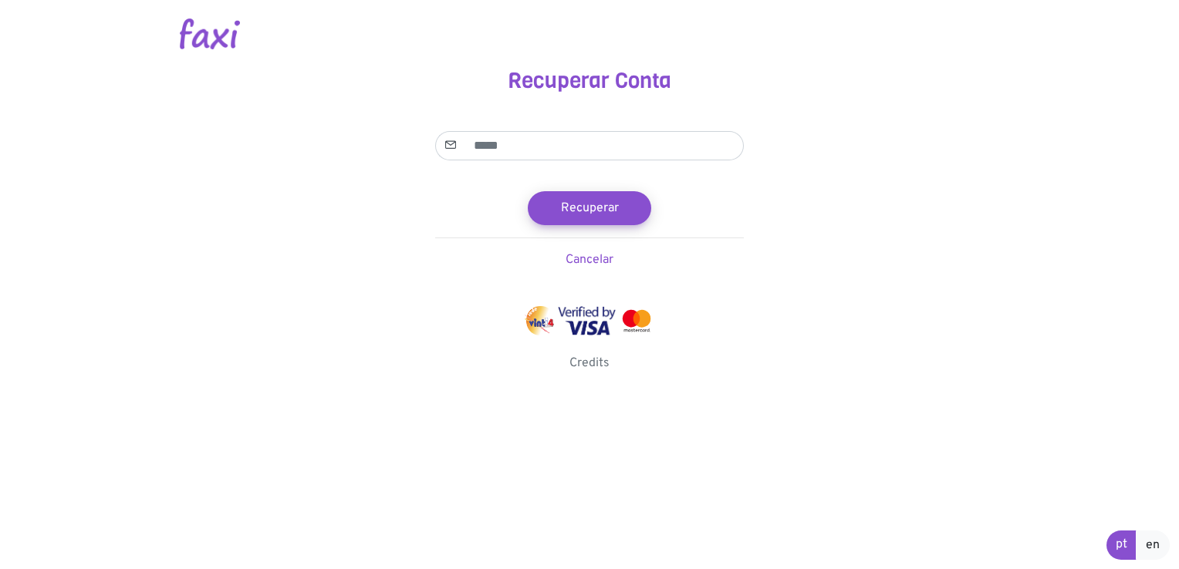 Image resolution: width=1179 pixels, height=569 pixels. I want to click on img: vinti4, so click(540, 321).